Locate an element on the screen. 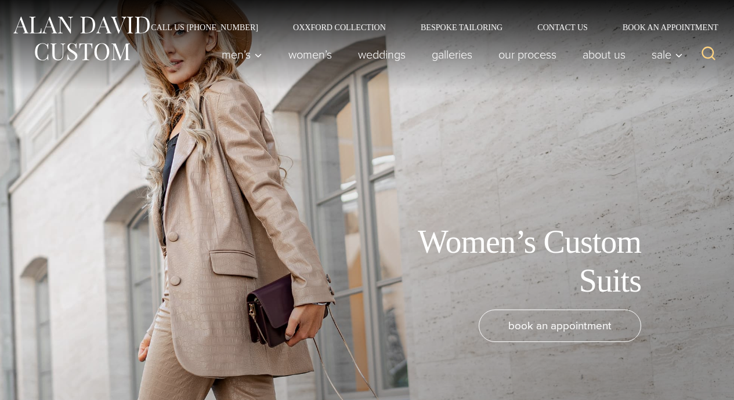 This screenshot has width=734, height=400. img: Alan David Custom is located at coordinates (81, 38).